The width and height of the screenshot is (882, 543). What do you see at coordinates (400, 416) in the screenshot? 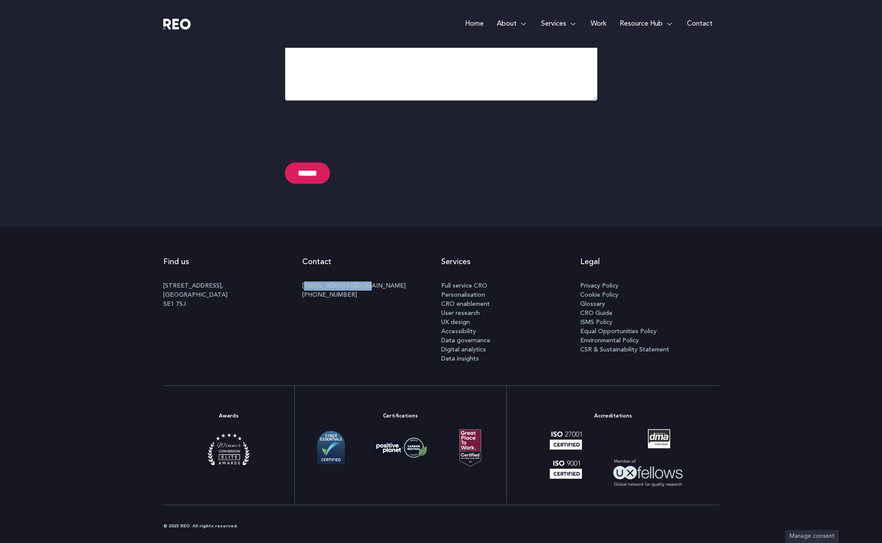
I see `h2: Certifications` at bounding box center [400, 416].